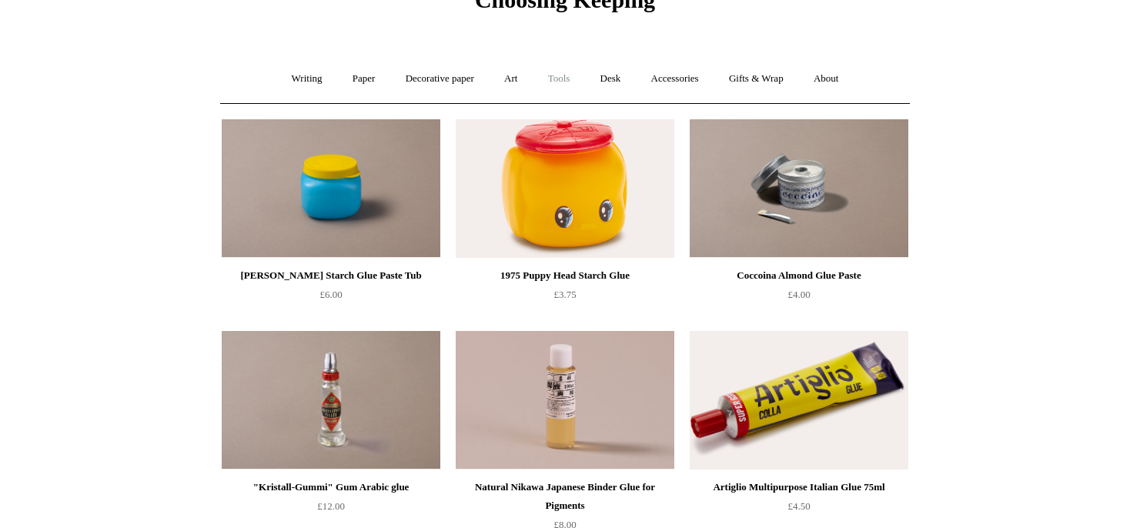 The image size is (1130, 528). What do you see at coordinates (565, 189) in the screenshot?
I see `img: 1975 Puppy Head Starch Glue` at bounding box center [565, 189].